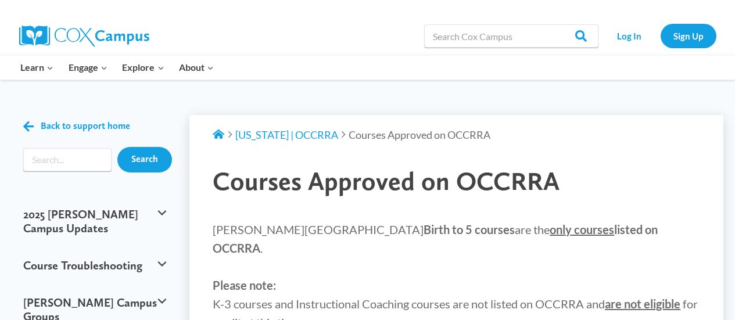  I want to click on span: Engage, so click(88, 67).